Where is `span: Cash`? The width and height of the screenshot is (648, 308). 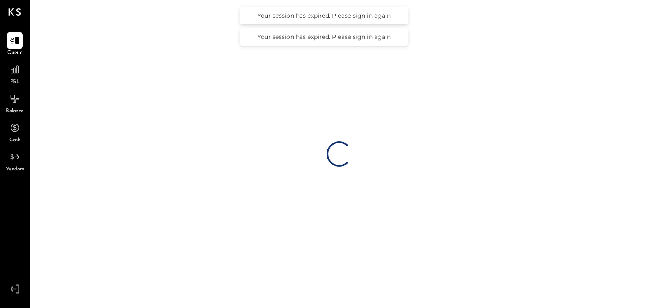 span: Cash is located at coordinates (15, 140).